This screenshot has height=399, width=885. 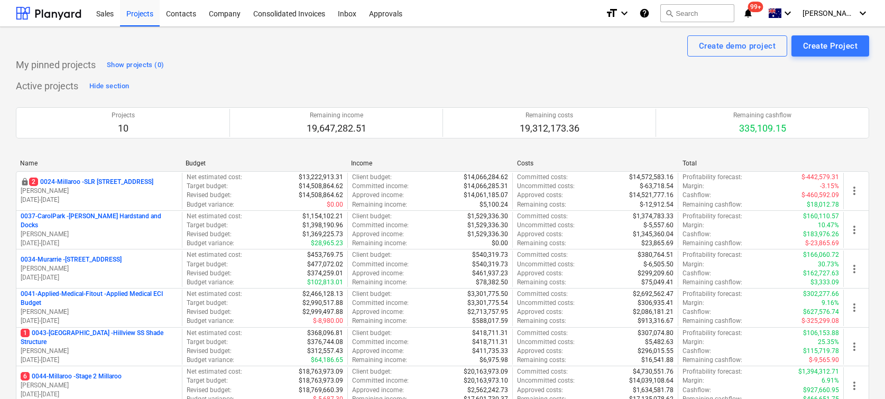 What do you see at coordinates (321, 390) in the screenshot?
I see `p: $18,769,660.39` at bounding box center [321, 390].